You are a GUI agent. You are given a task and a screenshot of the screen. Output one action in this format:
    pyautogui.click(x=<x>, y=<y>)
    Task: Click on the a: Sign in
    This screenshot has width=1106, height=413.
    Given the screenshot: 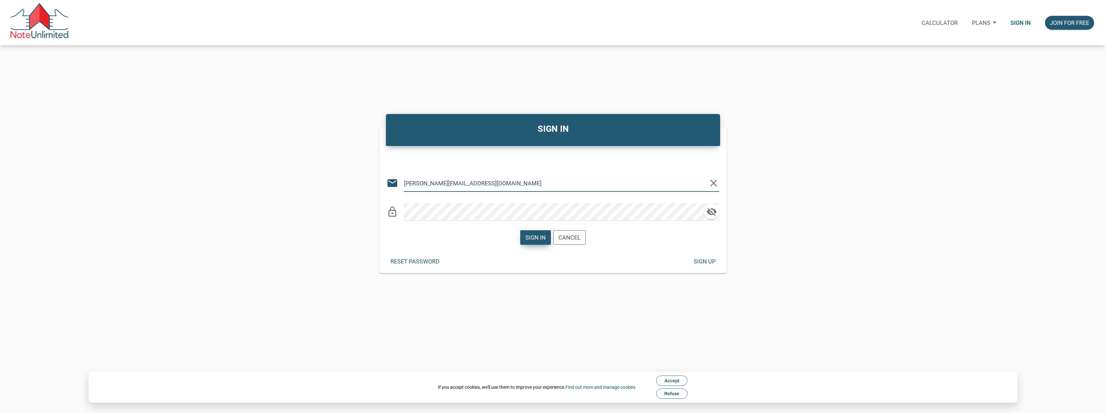 What is the action you would take?
    pyautogui.click(x=1020, y=23)
    